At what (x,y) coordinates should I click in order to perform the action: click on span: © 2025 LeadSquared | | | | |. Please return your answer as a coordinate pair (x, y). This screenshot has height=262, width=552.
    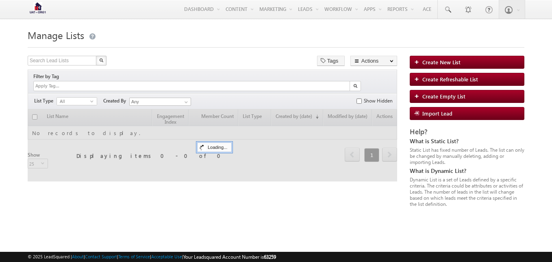
    Looking at the image, I should click on (152, 256).